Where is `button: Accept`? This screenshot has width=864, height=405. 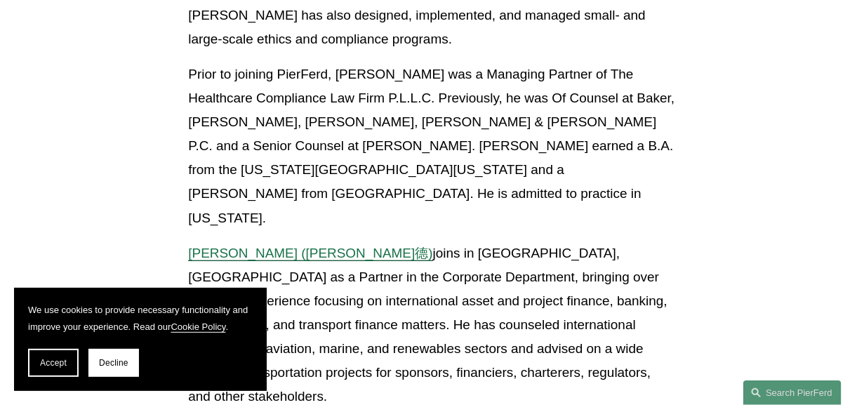 button: Accept is located at coordinates (53, 363).